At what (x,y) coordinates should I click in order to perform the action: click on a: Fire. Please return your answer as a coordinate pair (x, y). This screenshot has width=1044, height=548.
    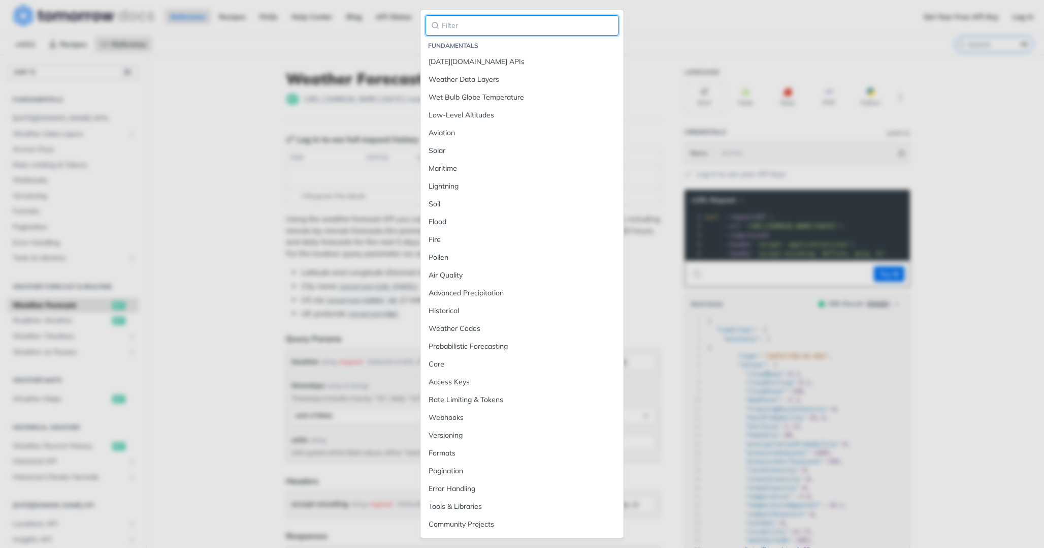
    Looking at the image, I should click on (522, 239).